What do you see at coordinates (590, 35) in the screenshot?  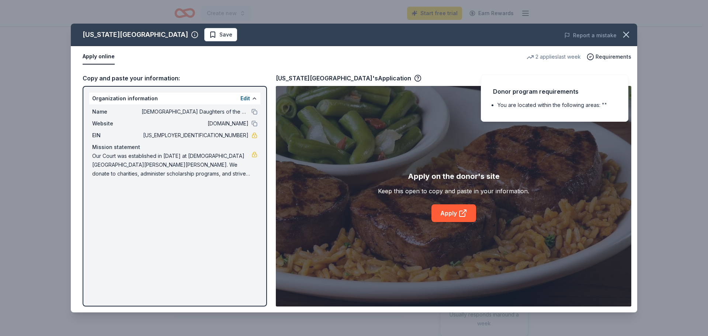 I see `button: Report a mistake` at bounding box center [590, 35].